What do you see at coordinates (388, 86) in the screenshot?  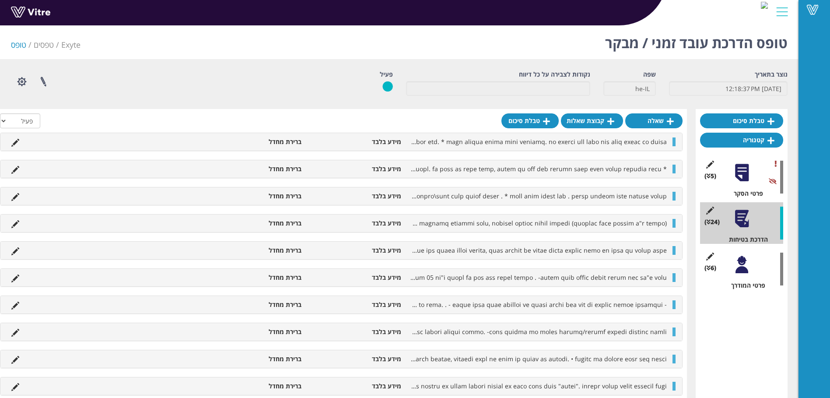 I see `img: yes` at bounding box center [388, 86].